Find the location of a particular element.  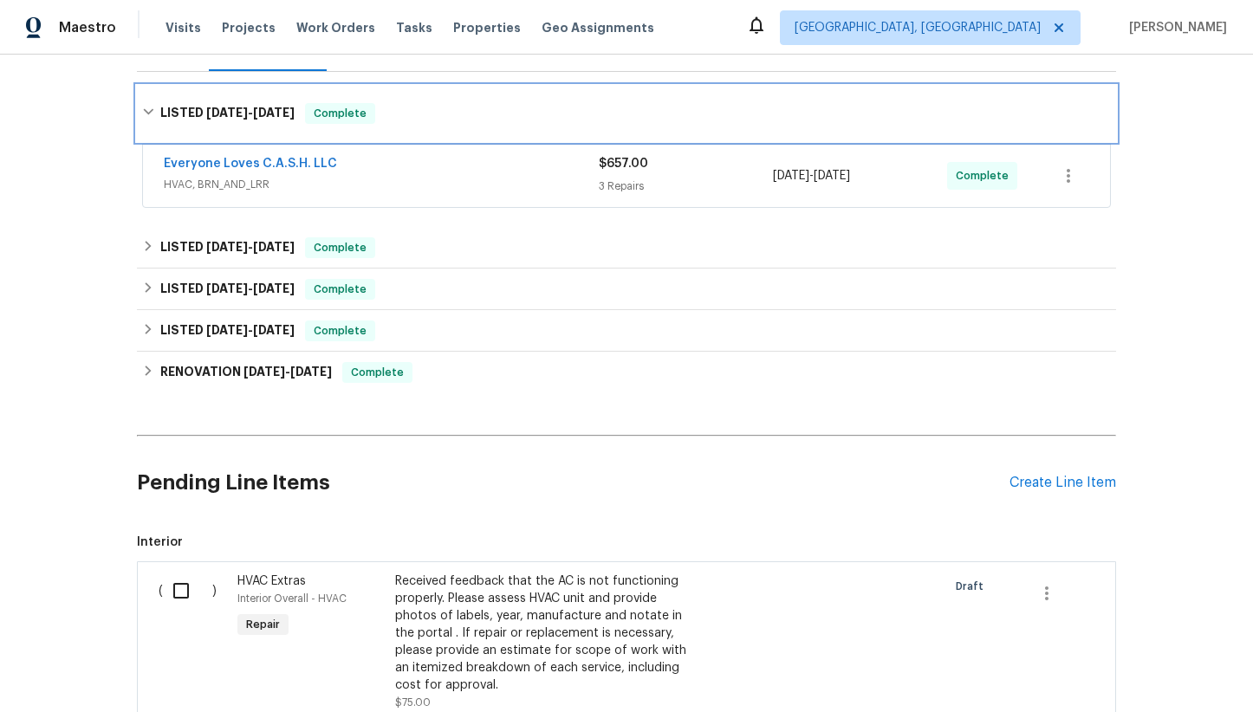

div: 3 Repairs is located at coordinates (686, 186).